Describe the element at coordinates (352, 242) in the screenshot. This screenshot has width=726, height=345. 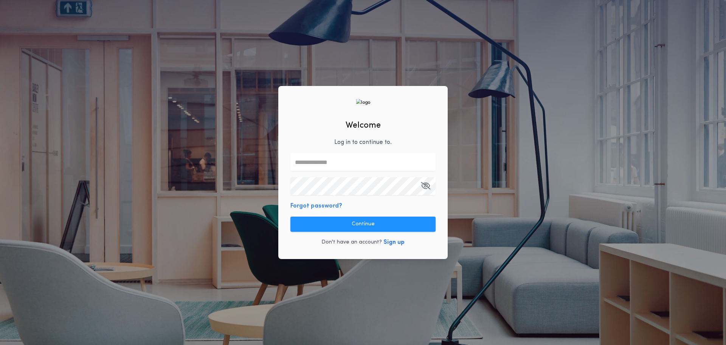
I see `p: Don't have an account?` at that location.